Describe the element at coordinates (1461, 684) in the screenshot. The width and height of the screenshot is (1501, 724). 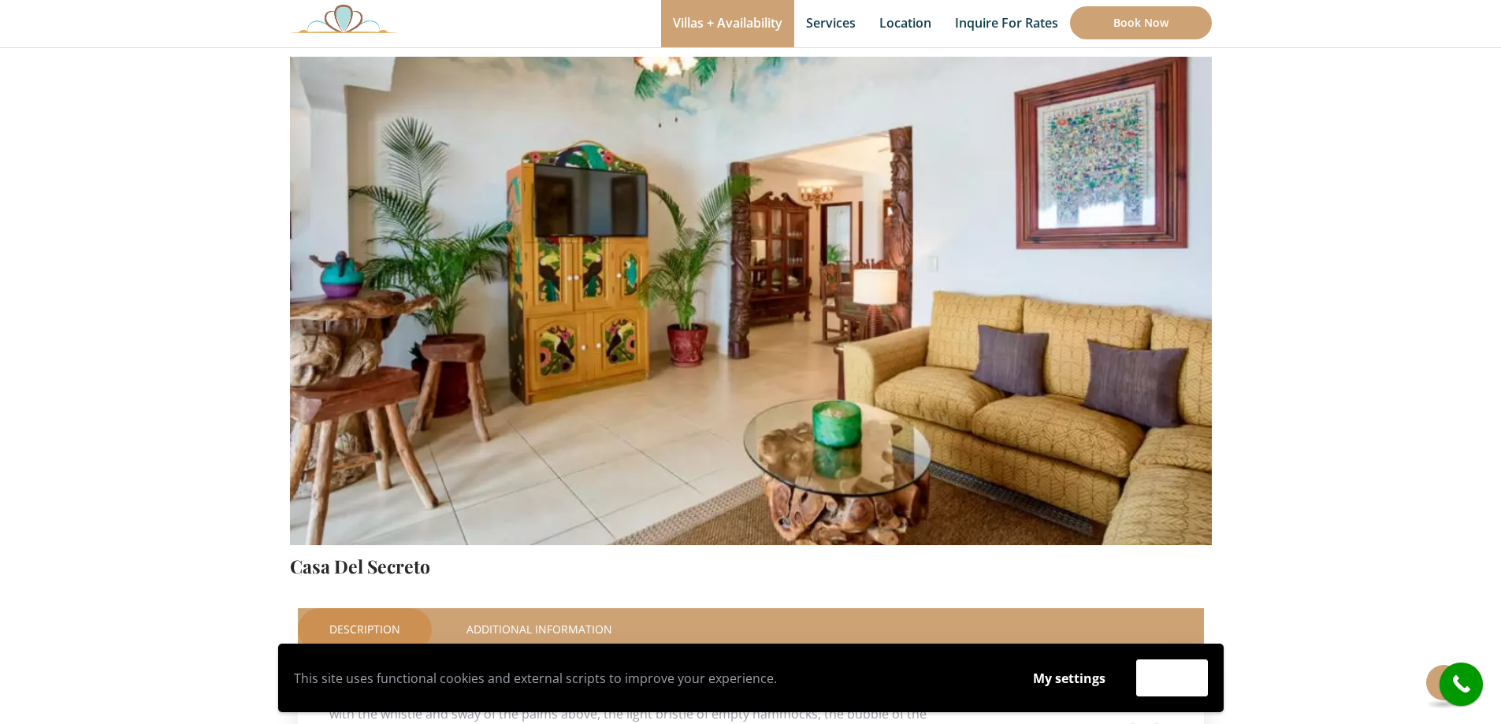
I see `i: call` at that location.